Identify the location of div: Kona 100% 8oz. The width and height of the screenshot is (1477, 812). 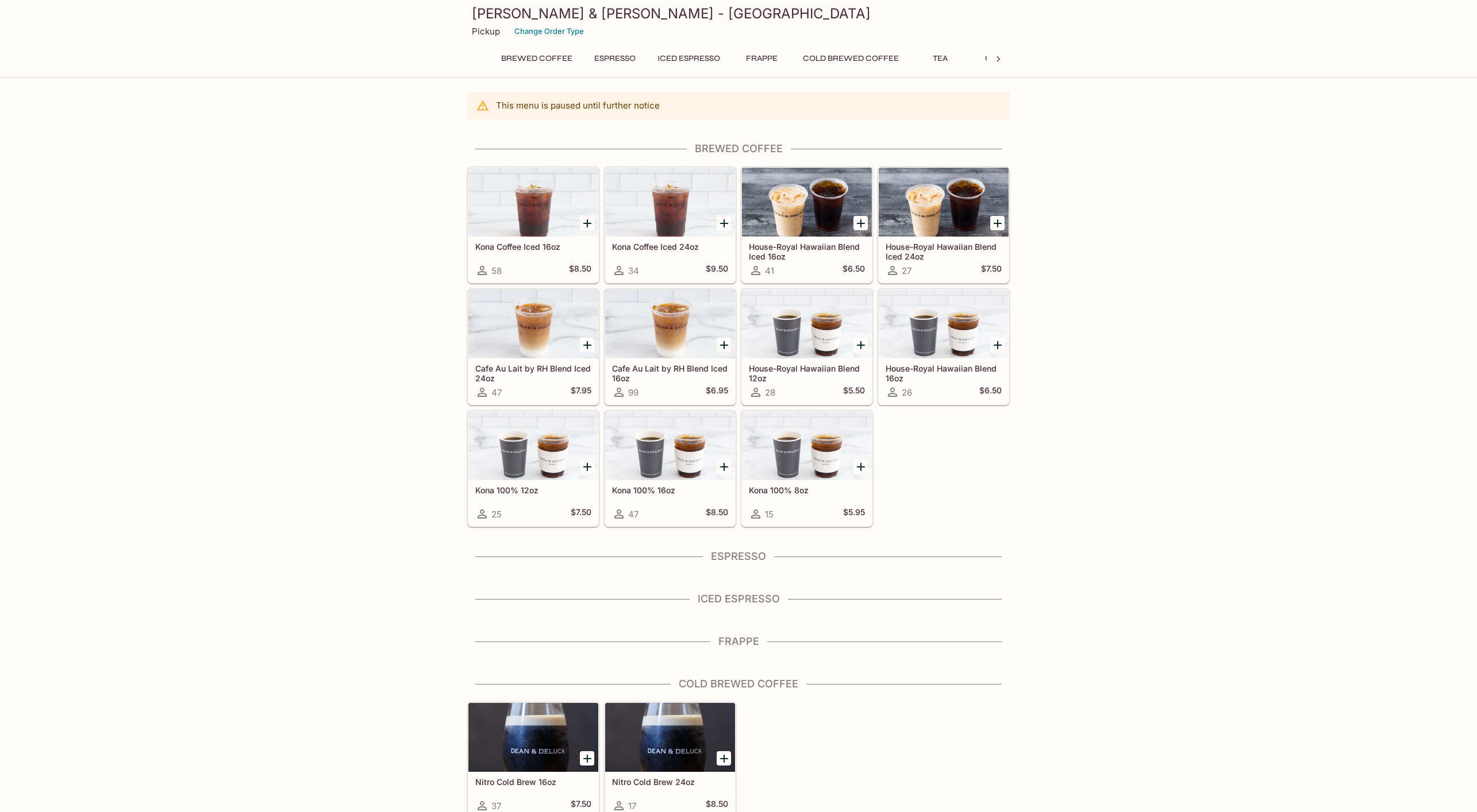
(806, 446).